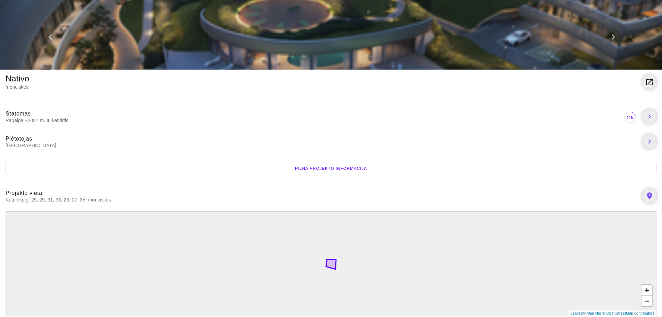 The width and height of the screenshot is (662, 317). What do you see at coordinates (592, 313) in the screenshot?
I see `a: © MapTiler` at bounding box center [592, 313].